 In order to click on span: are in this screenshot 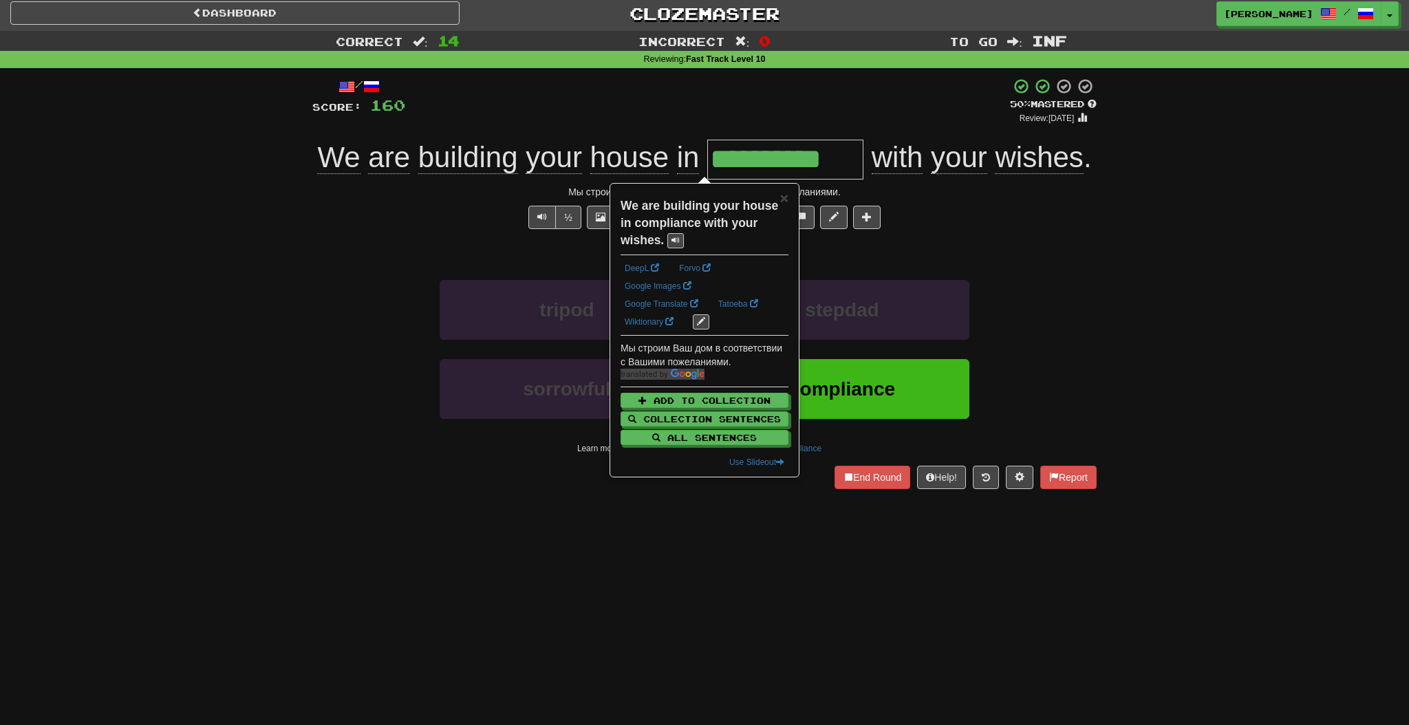, I will do `click(389, 158)`.